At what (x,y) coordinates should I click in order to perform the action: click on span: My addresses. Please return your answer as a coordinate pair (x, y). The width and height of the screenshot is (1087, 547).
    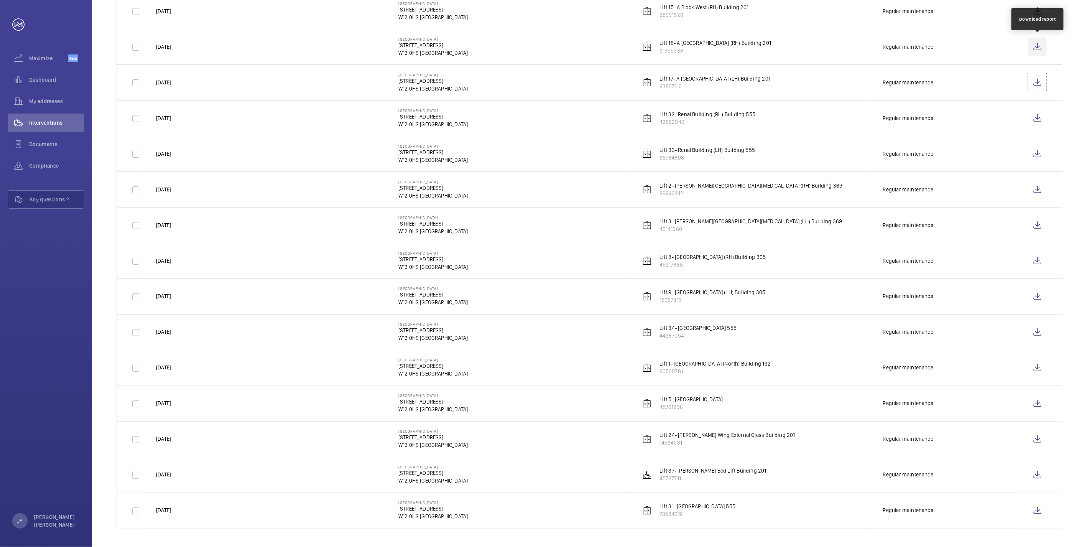
    Looking at the image, I should click on (57, 101).